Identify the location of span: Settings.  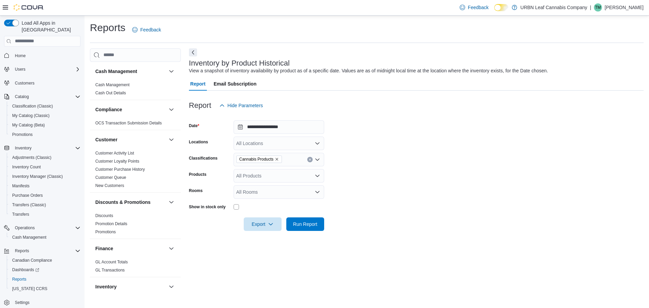
(46, 302).